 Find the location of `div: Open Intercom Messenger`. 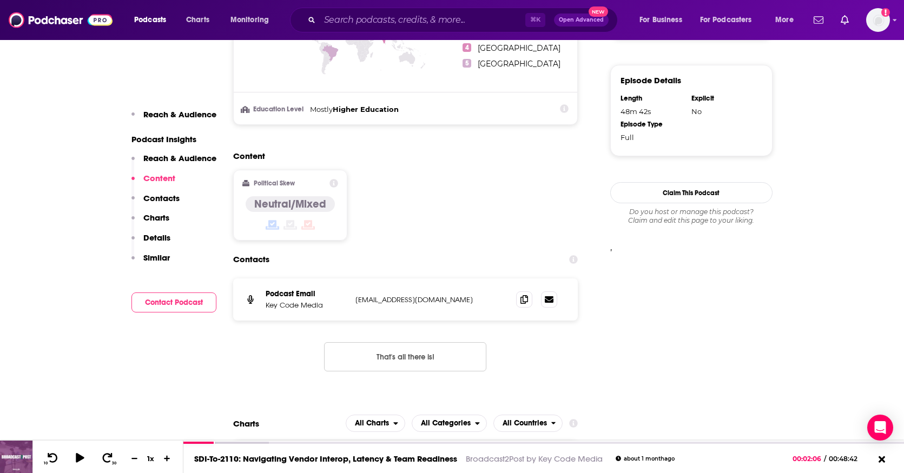

div: Open Intercom Messenger is located at coordinates (880, 428).